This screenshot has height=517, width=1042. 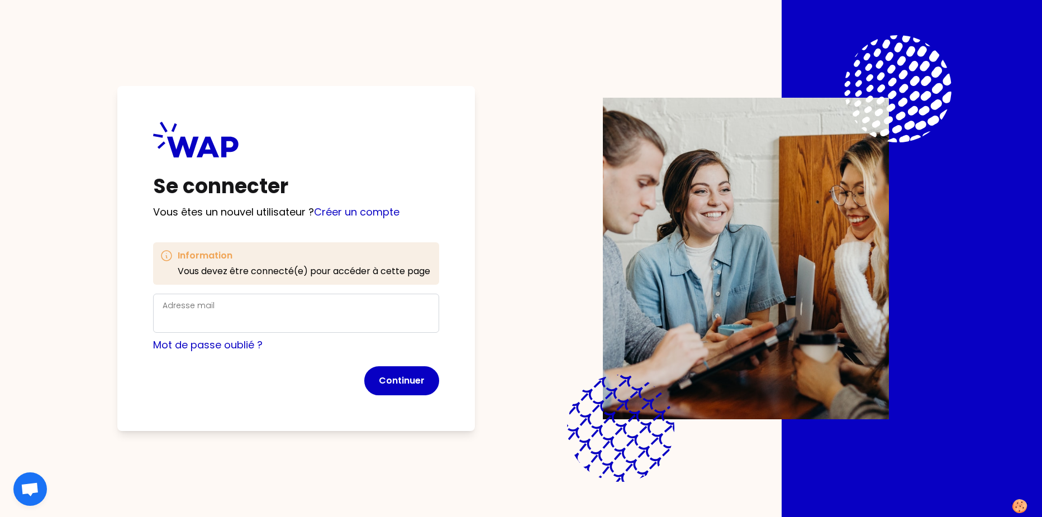 What do you see at coordinates (356, 212) in the screenshot?
I see `a: Créer un compte` at bounding box center [356, 212].